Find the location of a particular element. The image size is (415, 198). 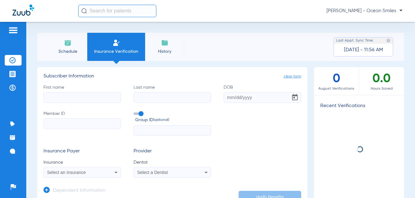

input: First name is located at coordinates (82, 98).